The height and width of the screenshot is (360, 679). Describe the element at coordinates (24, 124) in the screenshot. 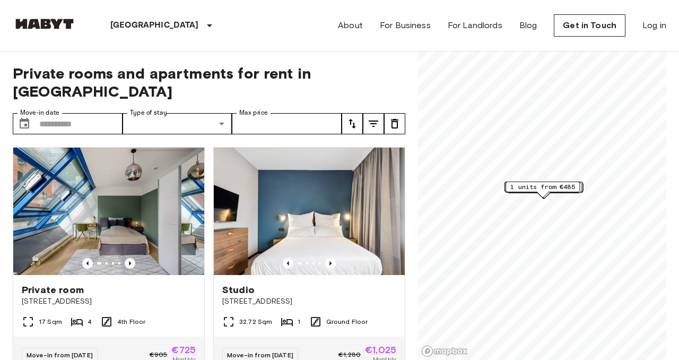

I see `button: Choose date` at that location.